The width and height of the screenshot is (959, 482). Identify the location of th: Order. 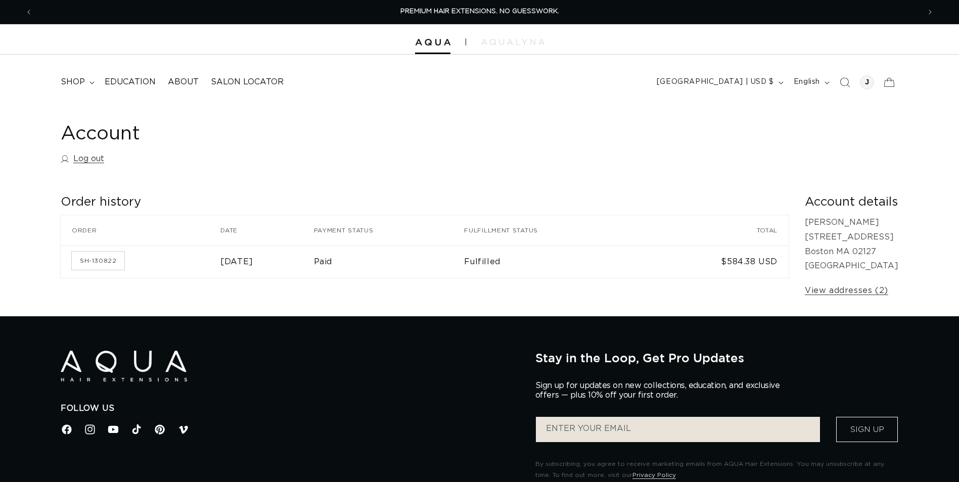
(140, 230).